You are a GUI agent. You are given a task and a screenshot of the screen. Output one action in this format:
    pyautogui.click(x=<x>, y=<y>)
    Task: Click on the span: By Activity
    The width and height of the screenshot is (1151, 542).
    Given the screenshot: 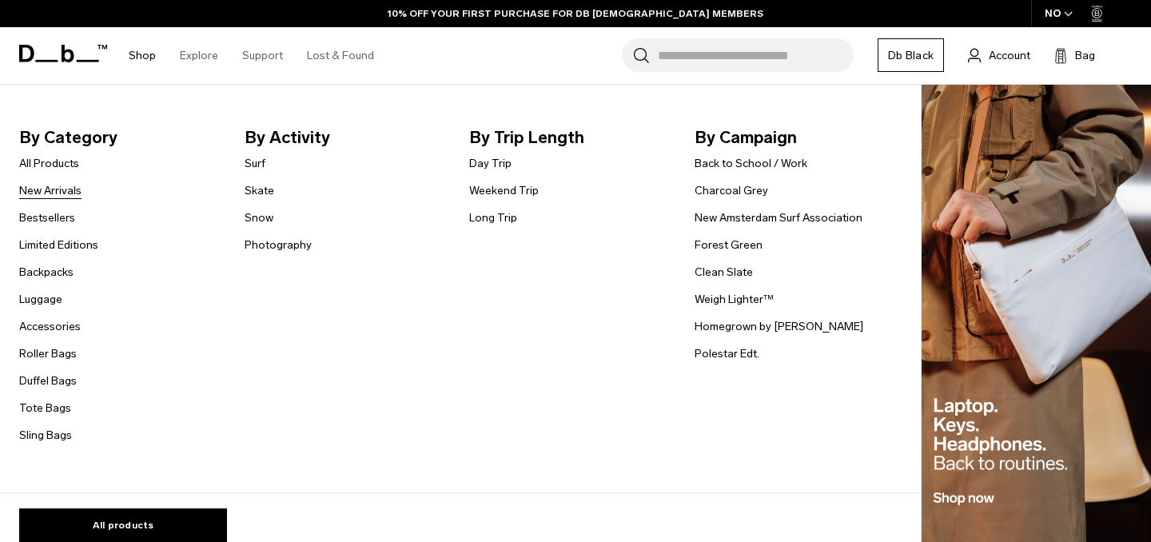 What is the action you would take?
    pyautogui.click(x=345, y=137)
    